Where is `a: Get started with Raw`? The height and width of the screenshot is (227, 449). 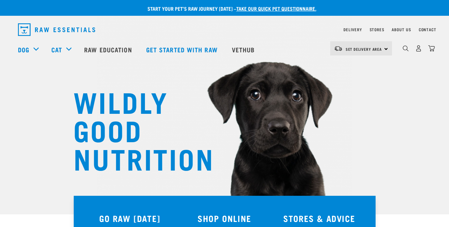
a: Get started with Raw is located at coordinates (183, 49).